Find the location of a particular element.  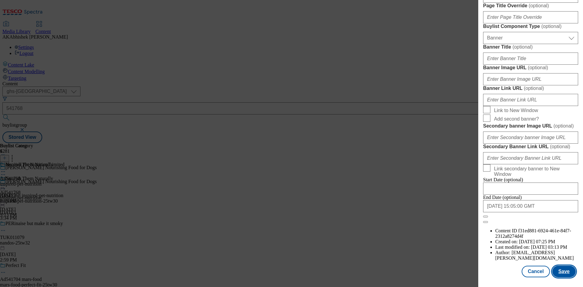

label: Page Title Override is located at coordinates (530, 6).